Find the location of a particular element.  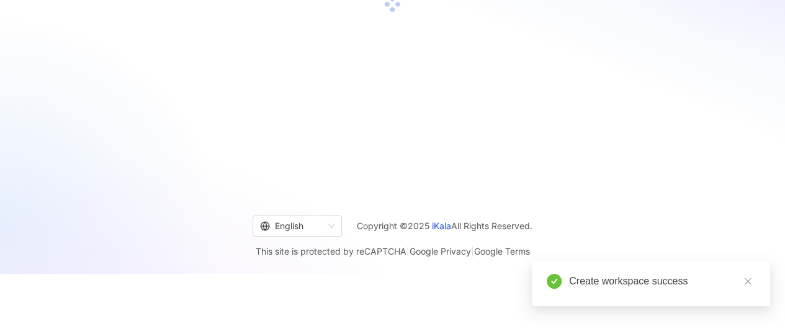

span: check-circle is located at coordinates (554, 281).